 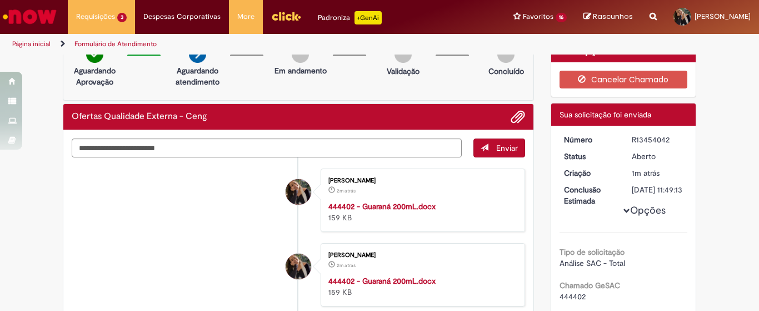 What do you see at coordinates (499, 148) in the screenshot?
I see `button: Enviar` at bounding box center [499, 148].